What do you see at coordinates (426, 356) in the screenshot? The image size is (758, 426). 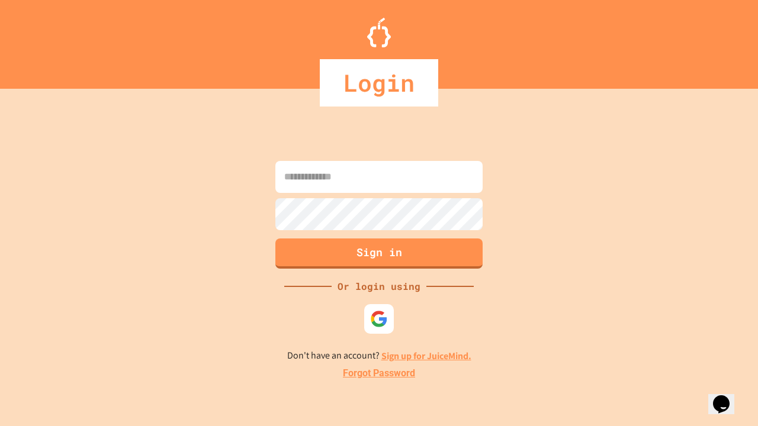 I see `a: Sign up for JuiceMind.` at bounding box center [426, 356].